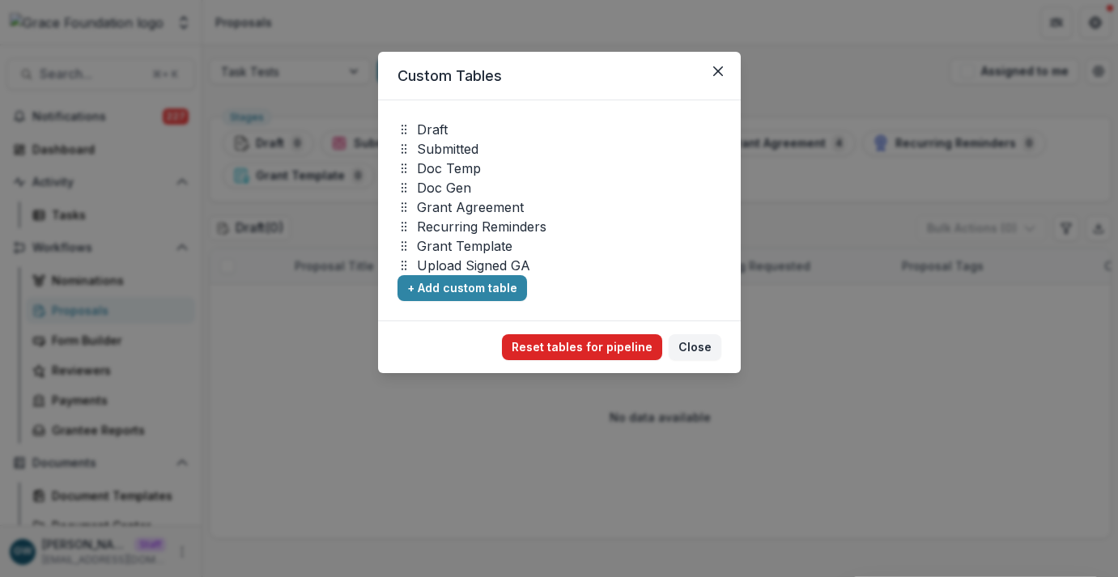 This screenshot has width=1118, height=577. I want to click on p: Recurring Reminders, so click(482, 227).